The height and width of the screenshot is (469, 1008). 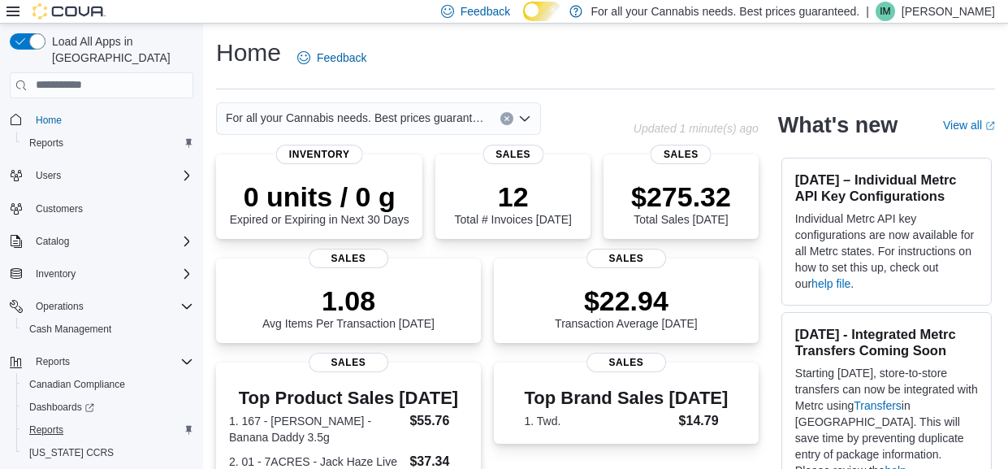 I want to click on img: Cova, so click(x=69, y=11).